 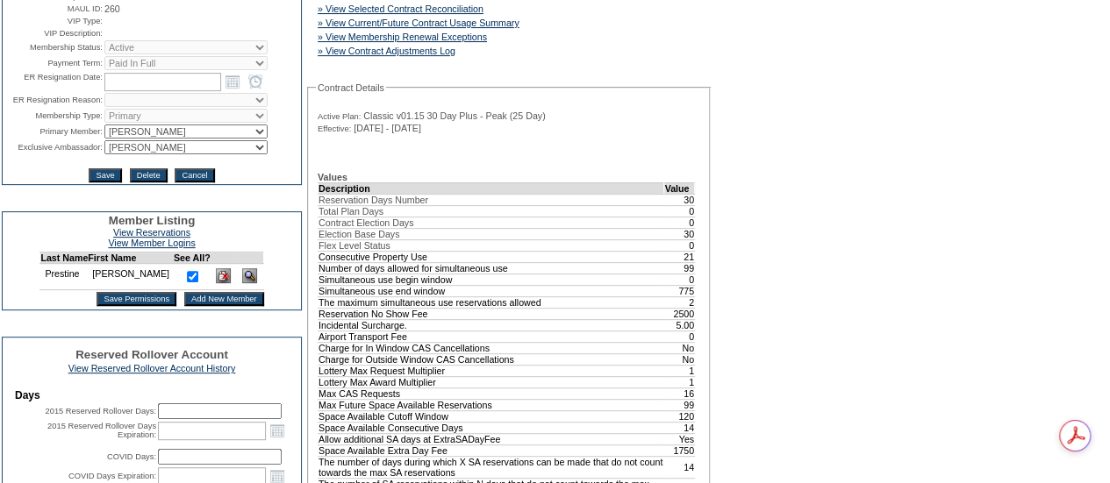 I want to click on a: » View Selected Contract Reconciliation, so click(x=400, y=9).